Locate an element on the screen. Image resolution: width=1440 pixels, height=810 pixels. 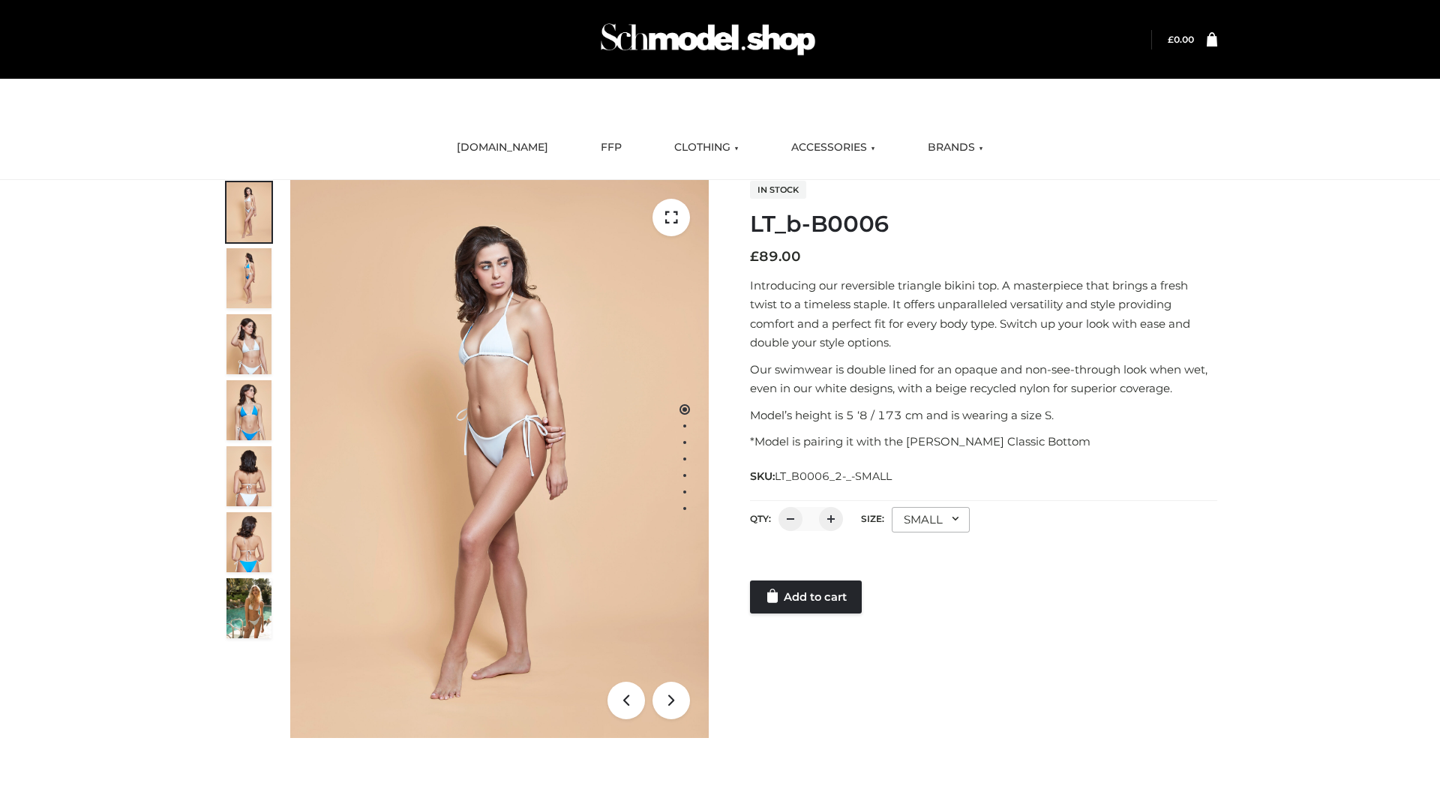
img: ArielClassicBikiniTop_CloudNine_AzureSky_OW114ECO_2-scaled.jpg is located at coordinates (249, 278).